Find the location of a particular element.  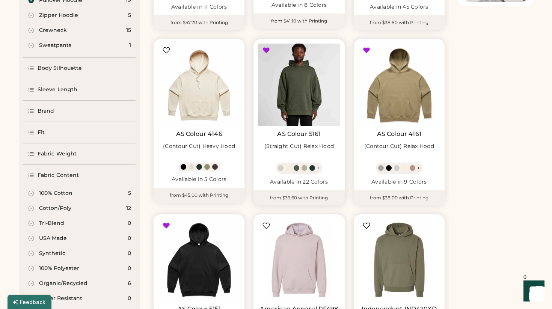

div: (Contour Cut) Heavy Hood is located at coordinates (199, 147).